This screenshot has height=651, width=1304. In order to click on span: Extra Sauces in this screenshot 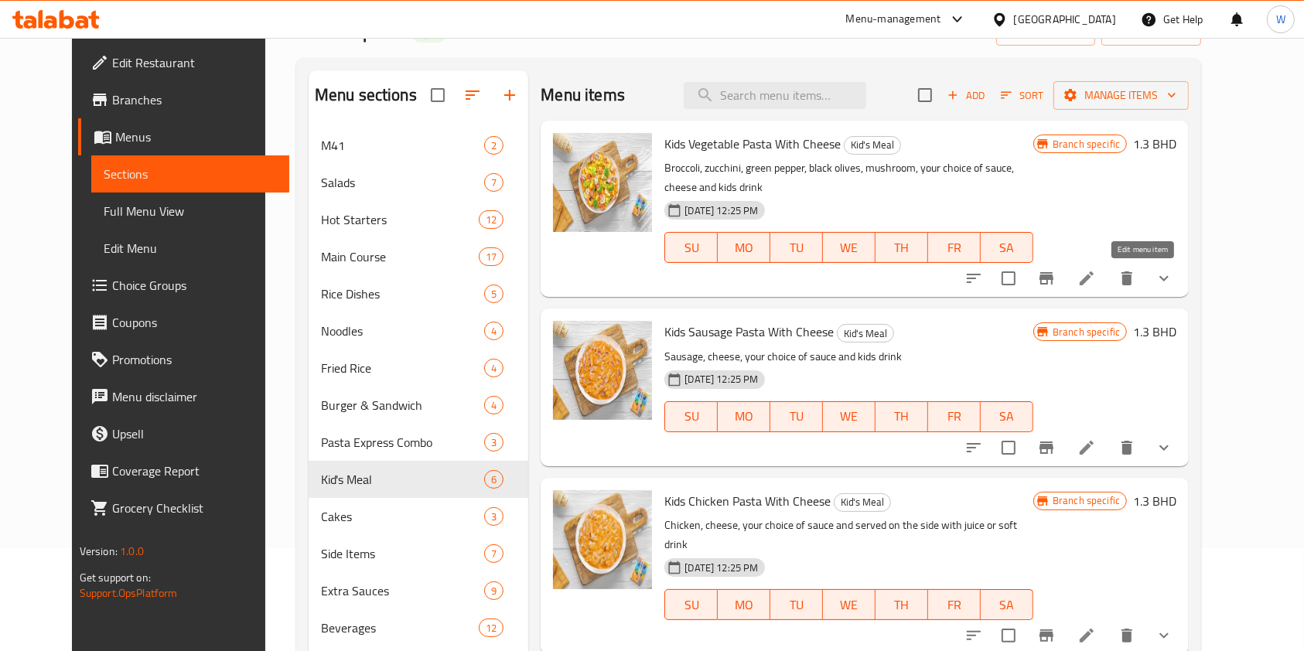, I will do `click(402, 591)`.